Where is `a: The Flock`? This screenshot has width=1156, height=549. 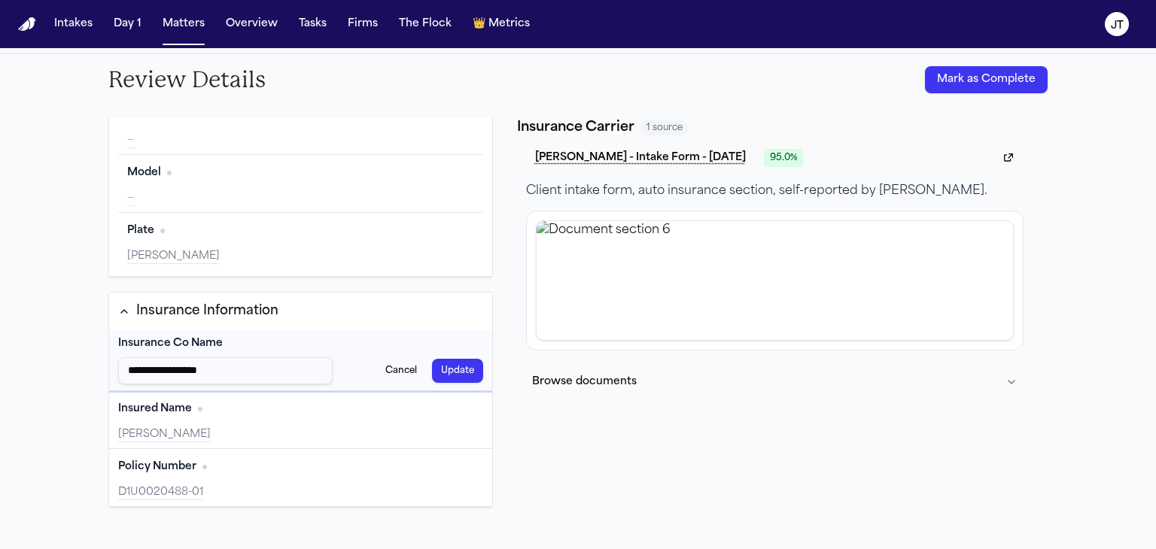 a: The Flock is located at coordinates (425, 24).